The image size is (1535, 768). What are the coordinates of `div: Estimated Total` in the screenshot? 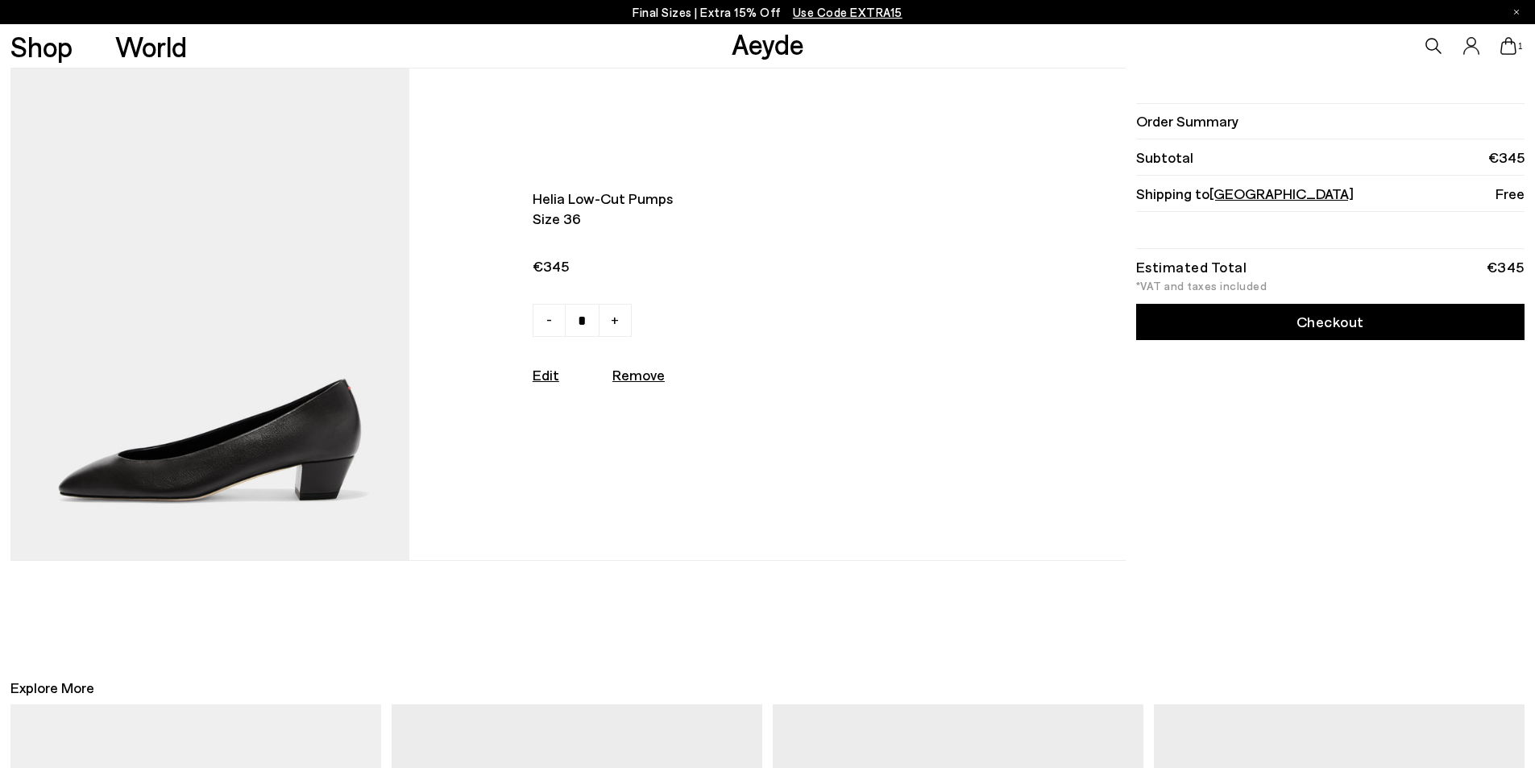 It's located at (1191, 267).